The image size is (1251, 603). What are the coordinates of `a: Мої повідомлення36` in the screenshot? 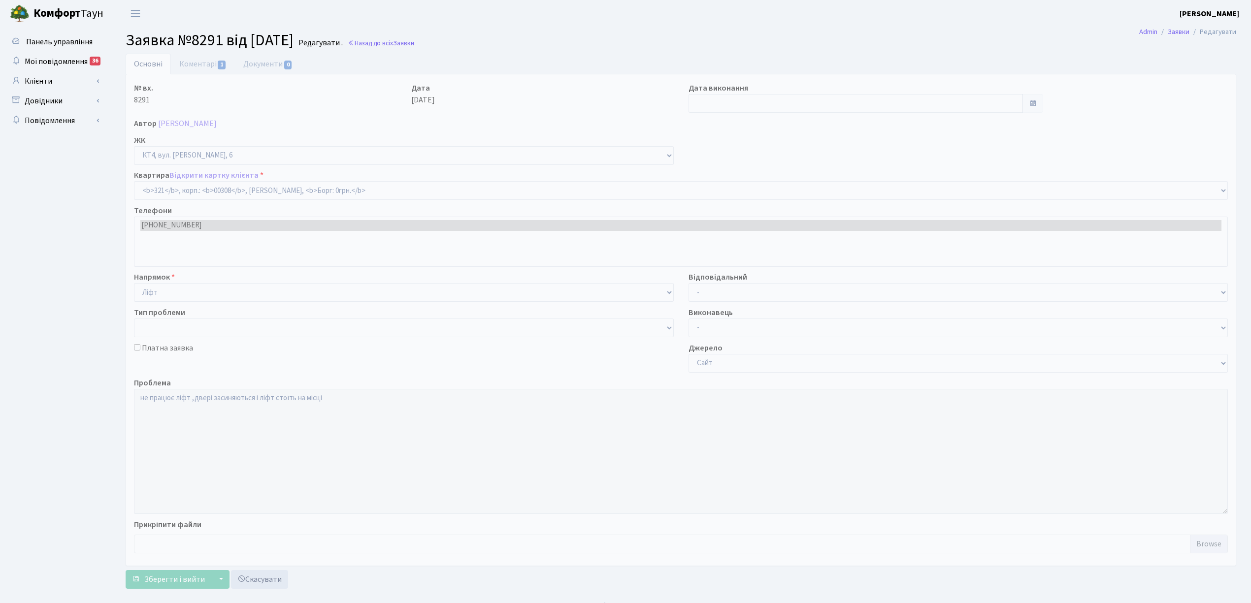 It's located at (54, 62).